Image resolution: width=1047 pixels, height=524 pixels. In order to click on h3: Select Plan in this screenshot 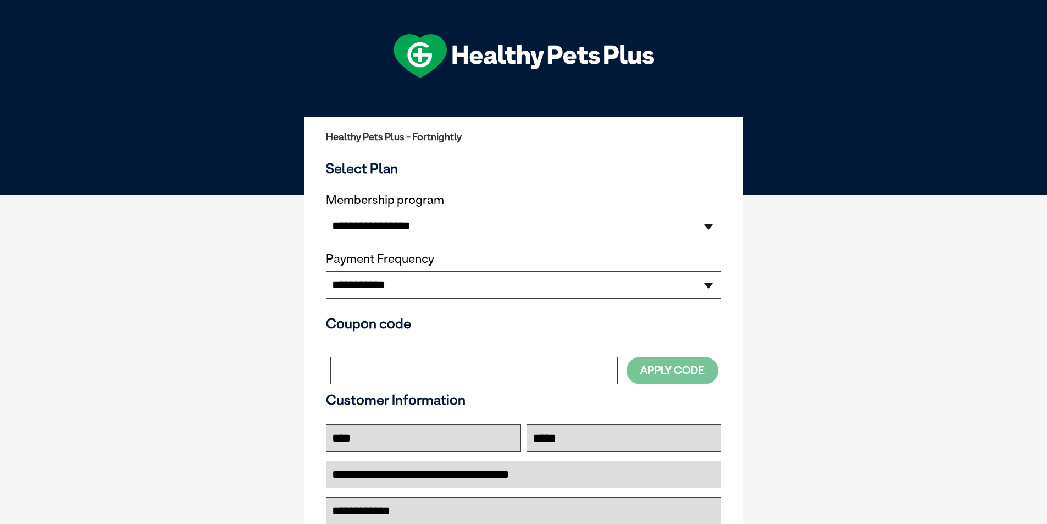, I will do `click(523, 168)`.